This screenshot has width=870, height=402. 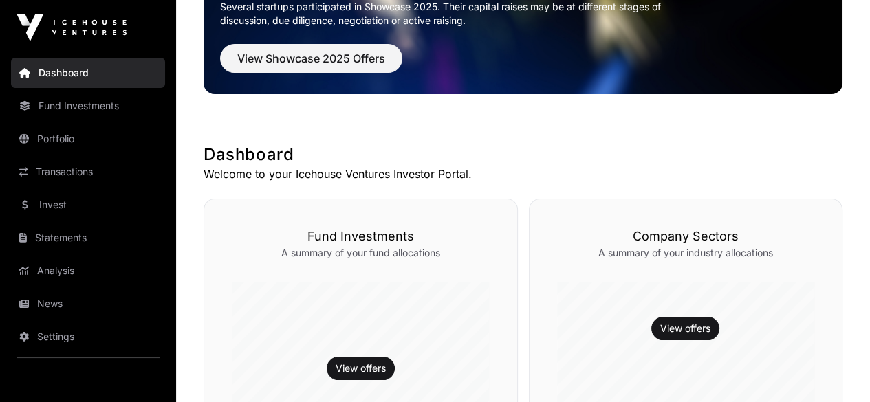 What do you see at coordinates (311, 65) in the screenshot?
I see `a: View Showcase 2025 Offers` at bounding box center [311, 65].